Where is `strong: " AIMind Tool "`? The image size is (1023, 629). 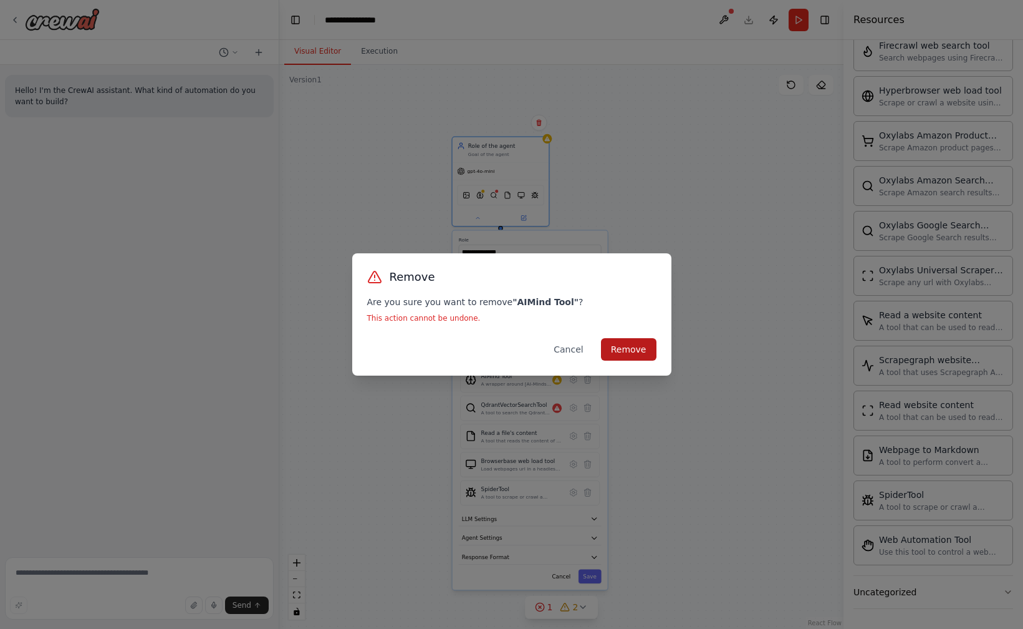
strong: " AIMind Tool " is located at coordinates (546, 302).